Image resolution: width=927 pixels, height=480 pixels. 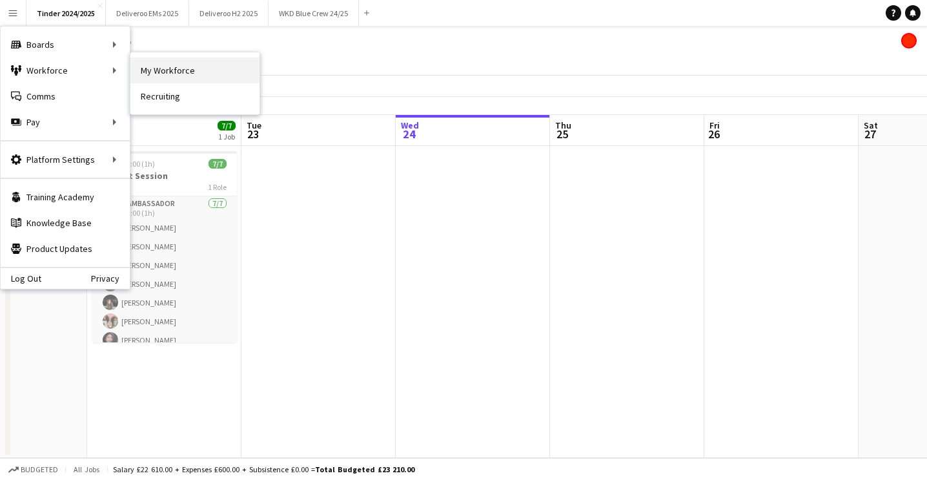 What do you see at coordinates (87, 469) in the screenshot?
I see `span: All jobs` at bounding box center [87, 469].